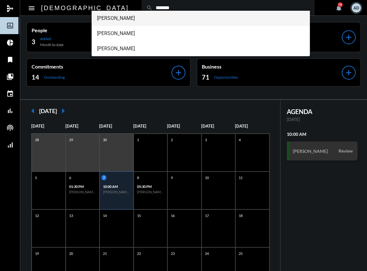 The height and width of the screenshot is (271, 367). Describe the element at coordinates (37, 139) in the screenshot. I see `p: 28` at that location.